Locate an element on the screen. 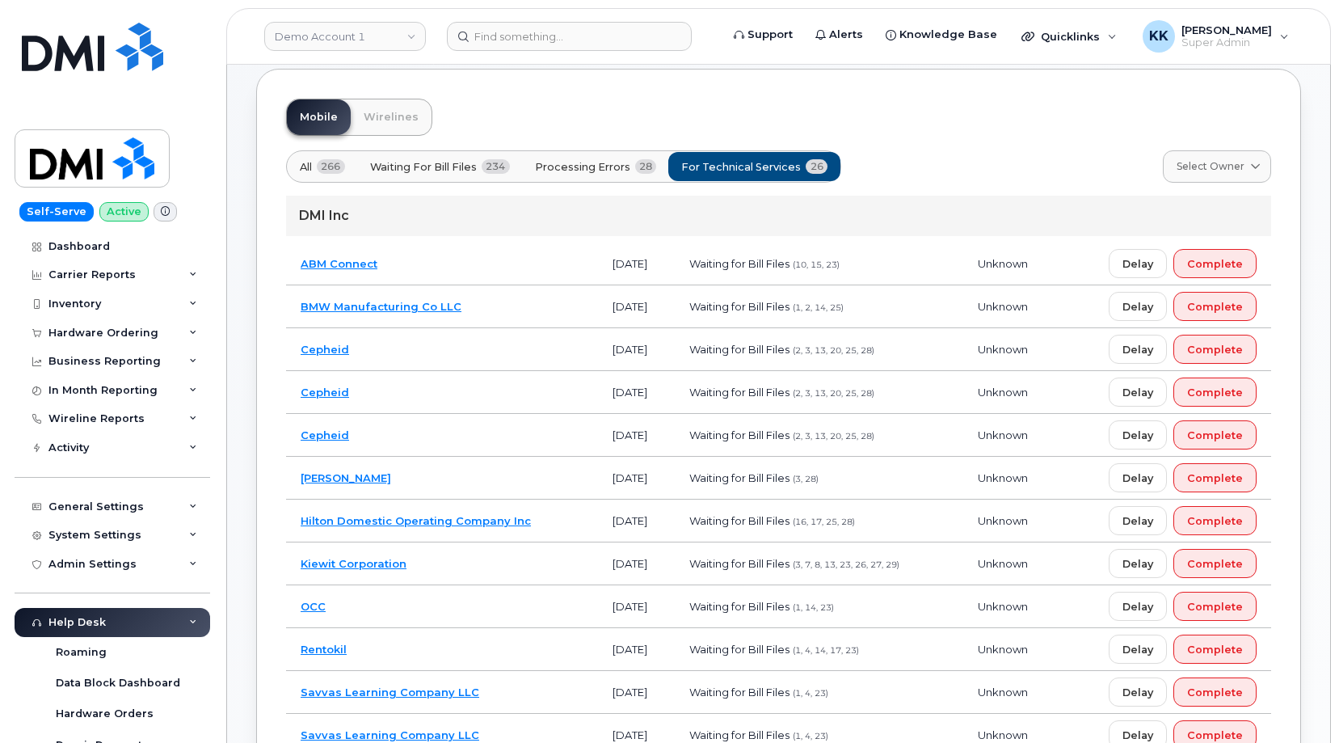 The image size is (1339, 743). span: 28 is located at coordinates (646, 166).